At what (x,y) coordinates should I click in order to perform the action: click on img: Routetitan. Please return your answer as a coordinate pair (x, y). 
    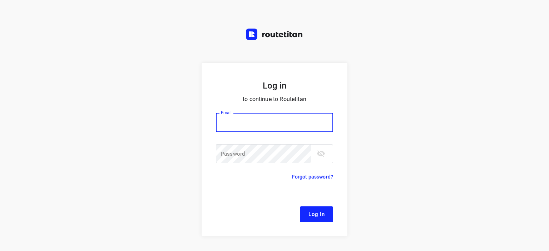
    Looking at the image, I should click on (275, 34).